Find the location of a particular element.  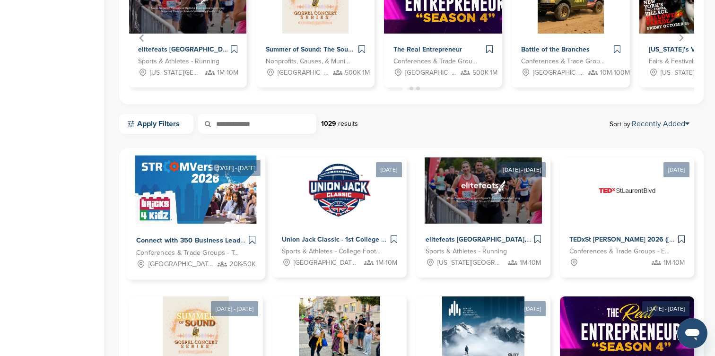

span: Sports & Athletes - College Football Bowl Games is located at coordinates (332, 252).